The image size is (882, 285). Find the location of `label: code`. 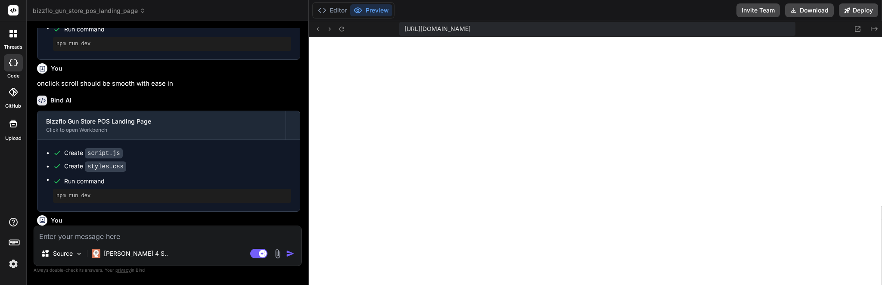

label: code is located at coordinates (13, 76).